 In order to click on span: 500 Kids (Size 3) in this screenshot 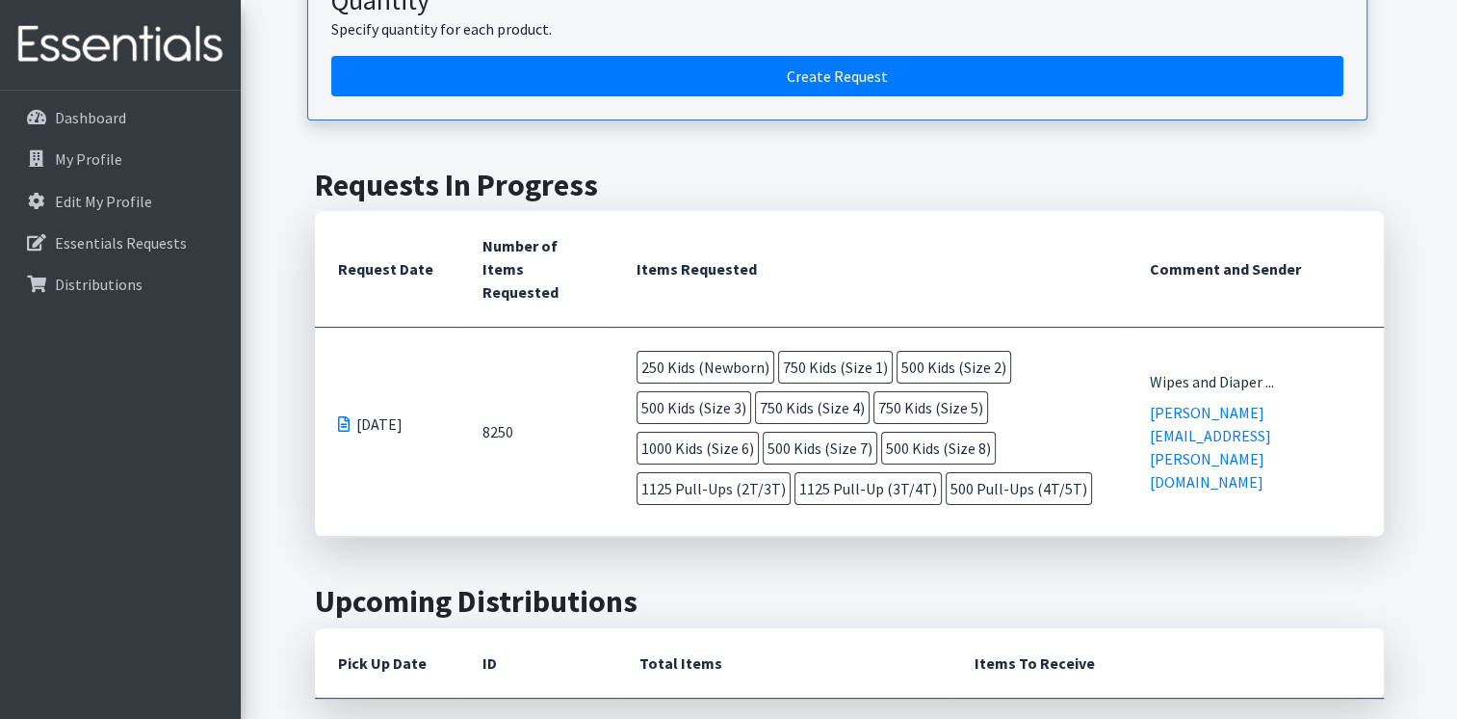, I will do `click(694, 407)`.